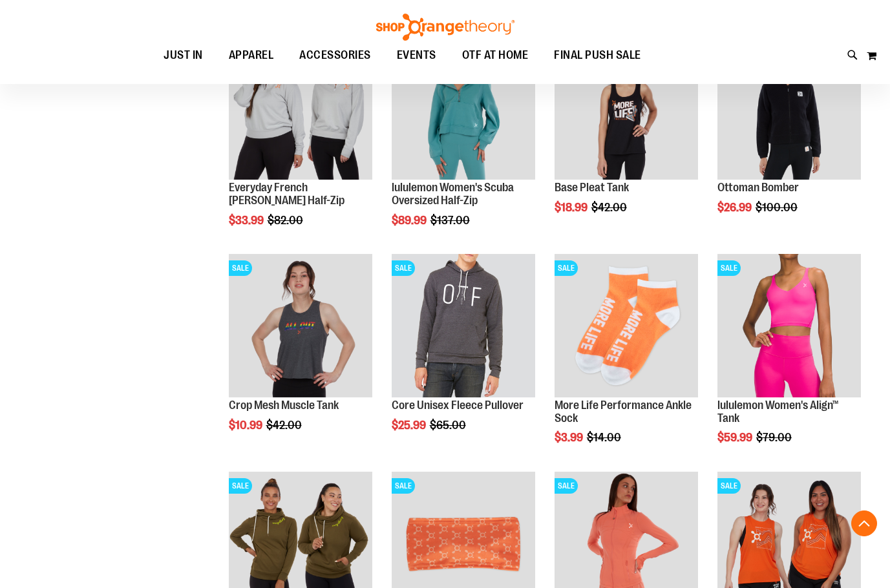 This screenshot has width=890, height=588. What do you see at coordinates (251, 56) in the screenshot?
I see `a: APPAREL` at bounding box center [251, 56].